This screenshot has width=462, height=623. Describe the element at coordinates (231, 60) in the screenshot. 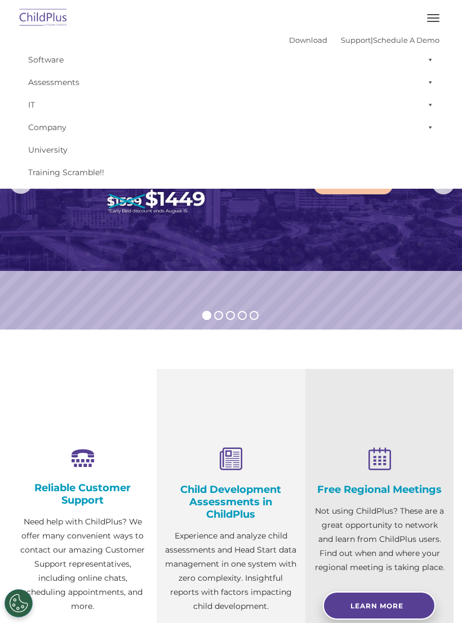

I see `a: Software` at that location.